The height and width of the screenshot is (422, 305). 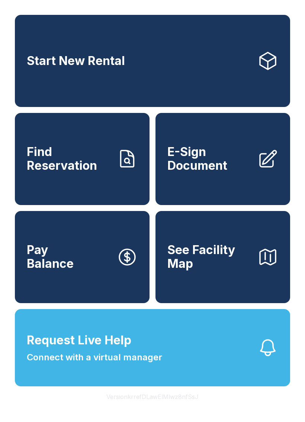 I want to click on button: Request Live HelpConnect with a virtual manager, so click(x=152, y=348).